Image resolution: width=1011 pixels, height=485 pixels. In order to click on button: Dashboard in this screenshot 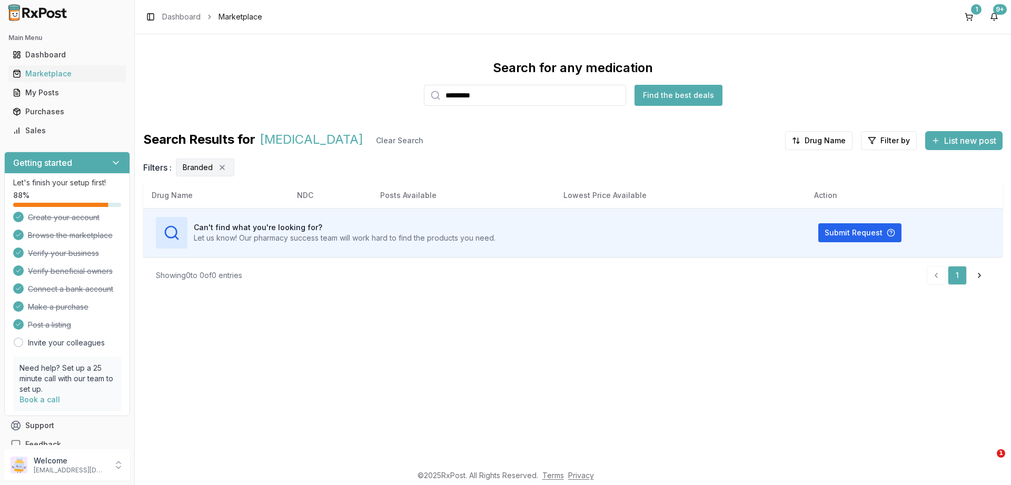, I will do `click(67, 55)`.